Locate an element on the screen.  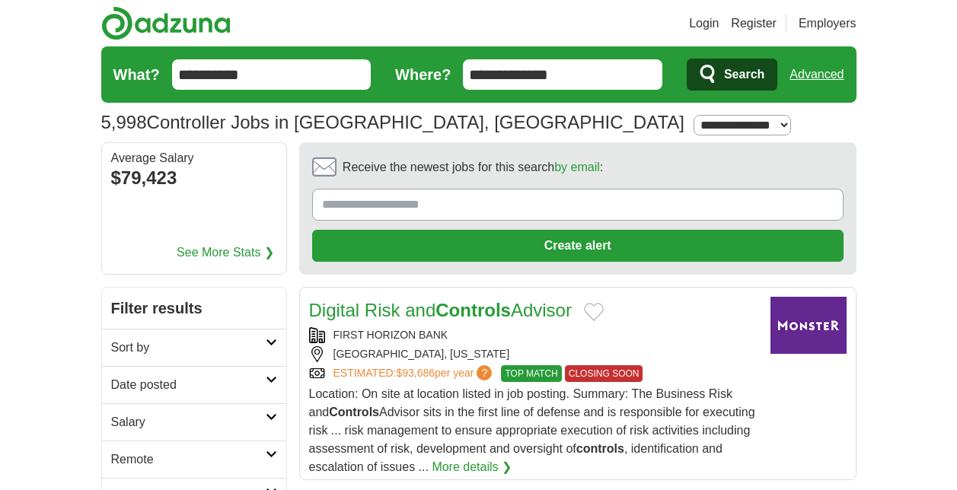
a: Sort by is located at coordinates (194, 347).